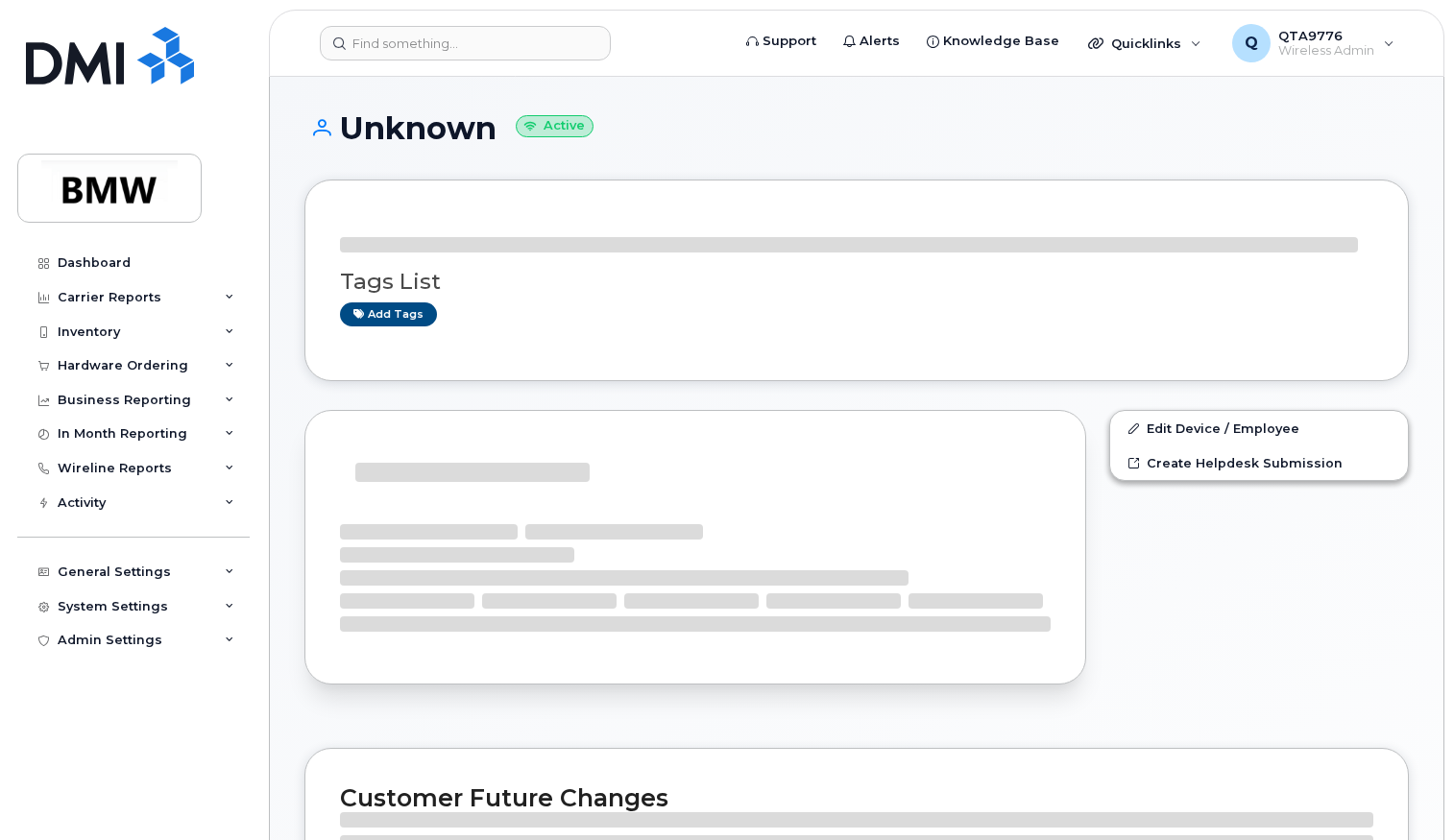 Image resolution: width=1454 pixels, height=840 pixels. What do you see at coordinates (1260, 463) in the screenshot?
I see `a: Create Helpdesk Submission` at bounding box center [1260, 463].